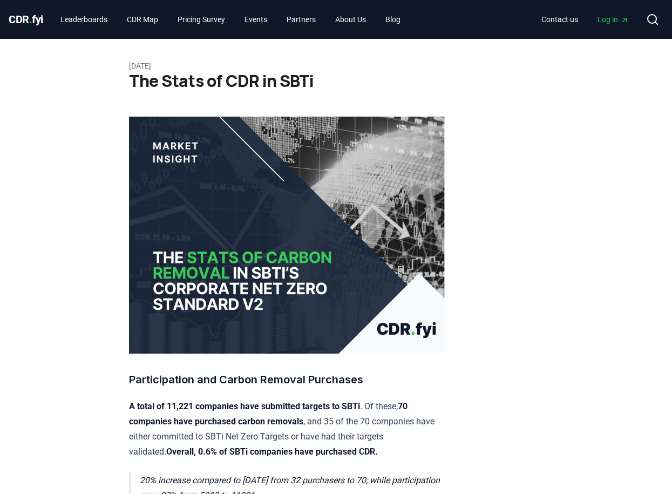  What do you see at coordinates (336, 81) in the screenshot?
I see `h1: The Stats of CDR in SBTi` at bounding box center [336, 81].